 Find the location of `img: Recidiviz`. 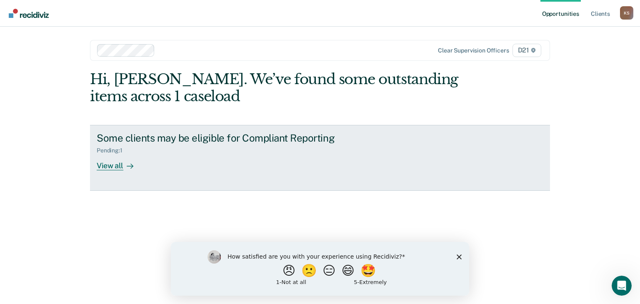

img: Recidiviz is located at coordinates (29, 13).